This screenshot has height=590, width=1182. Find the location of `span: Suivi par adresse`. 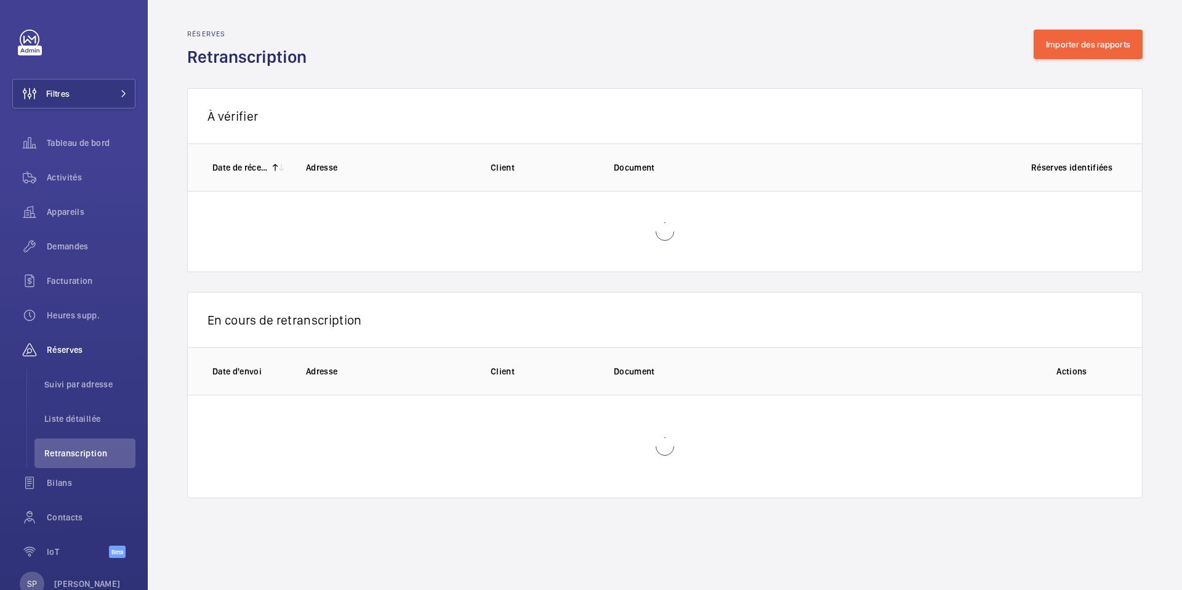

span: Suivi par adresse is located at coordinates (90, 384).